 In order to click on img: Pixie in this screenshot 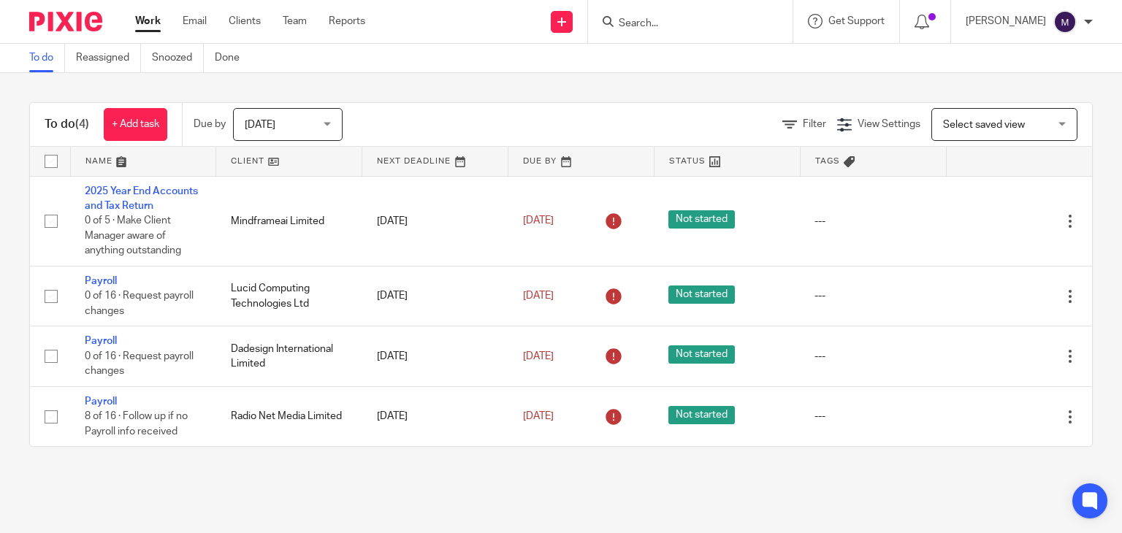, I will do `click(66, 21)`.